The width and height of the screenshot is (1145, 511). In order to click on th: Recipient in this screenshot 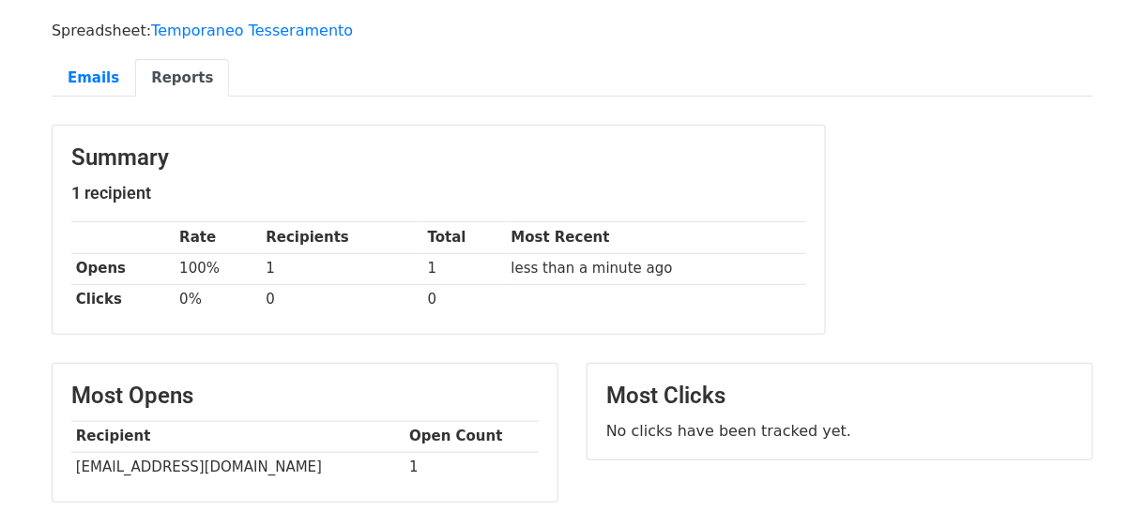, I will do `click(237, 436)`.